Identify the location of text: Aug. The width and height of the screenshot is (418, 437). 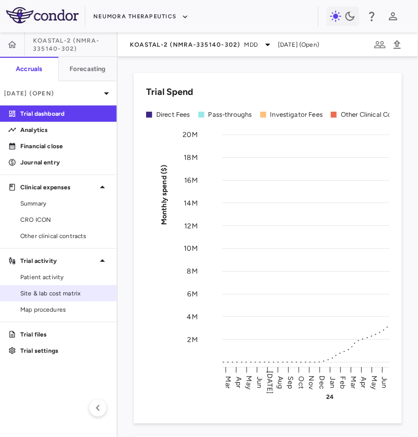
(280, 382).